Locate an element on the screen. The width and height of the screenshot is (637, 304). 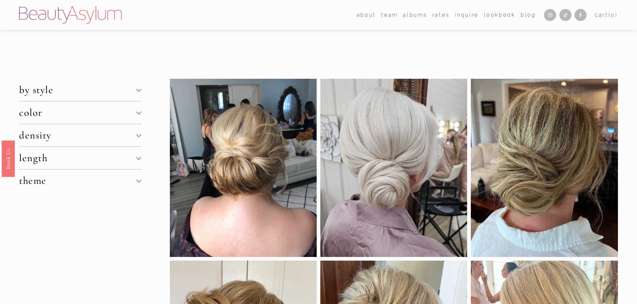
button: color is located at coordinates (80, 113).